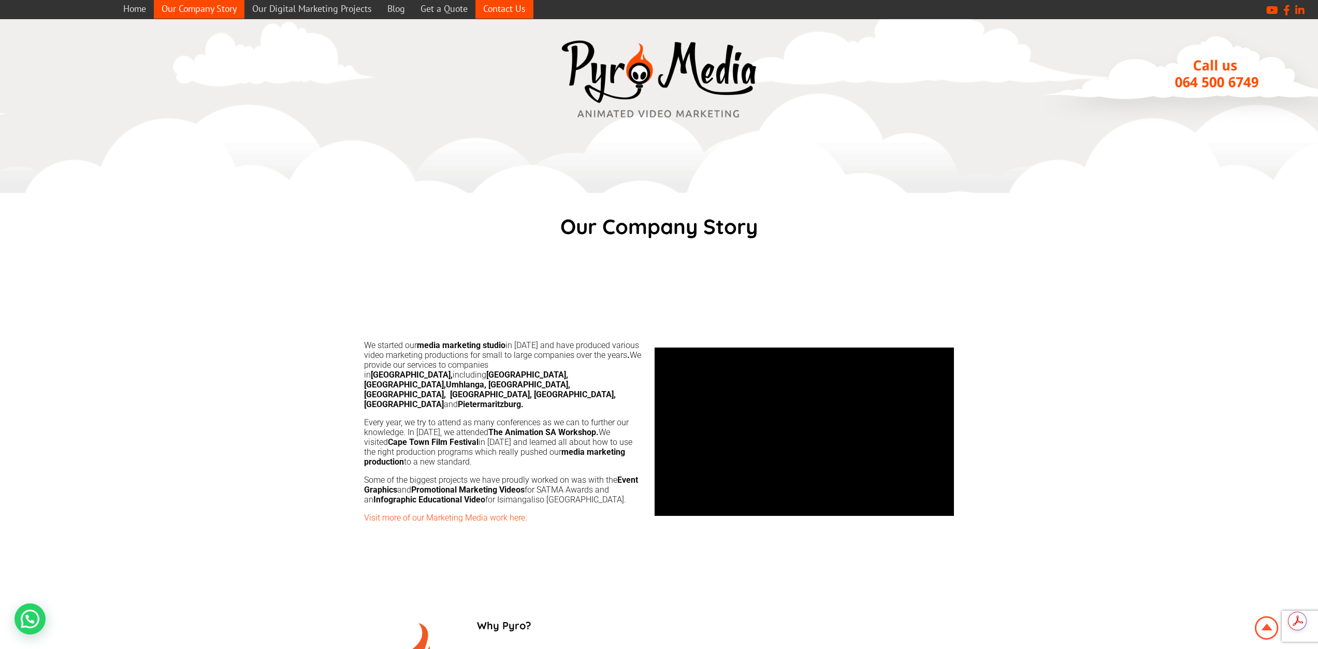 The height and width of the screenshot is (649, 1318). I want to click on img: video marketing media company westville durban logo, so click(659, 79).